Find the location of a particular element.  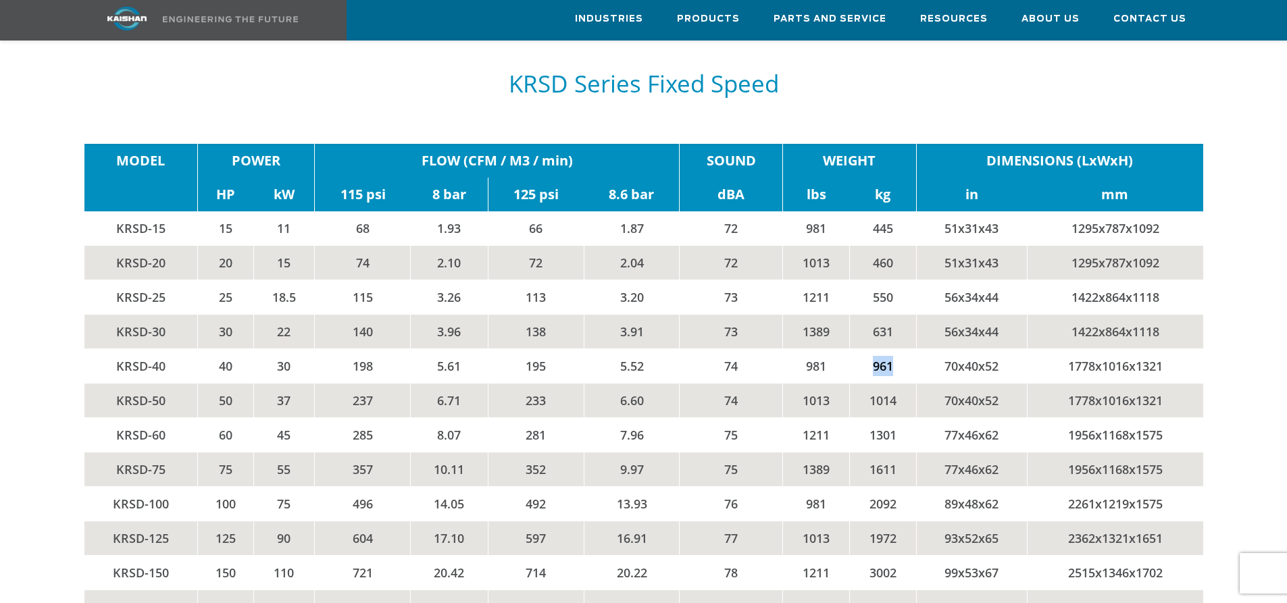

td: DIMENSIONS (LxWxH) is located at coordinates (1059, 161).